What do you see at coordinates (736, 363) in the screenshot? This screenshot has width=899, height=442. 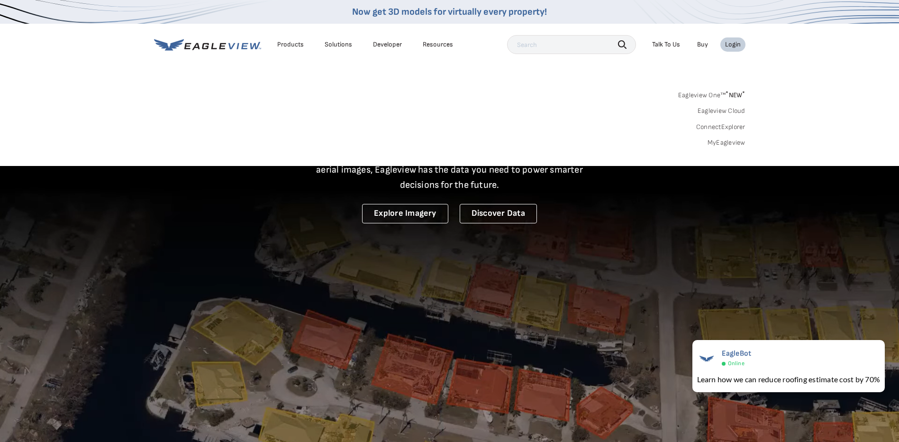 I see `span: Online` at bounding box center [736, 363].